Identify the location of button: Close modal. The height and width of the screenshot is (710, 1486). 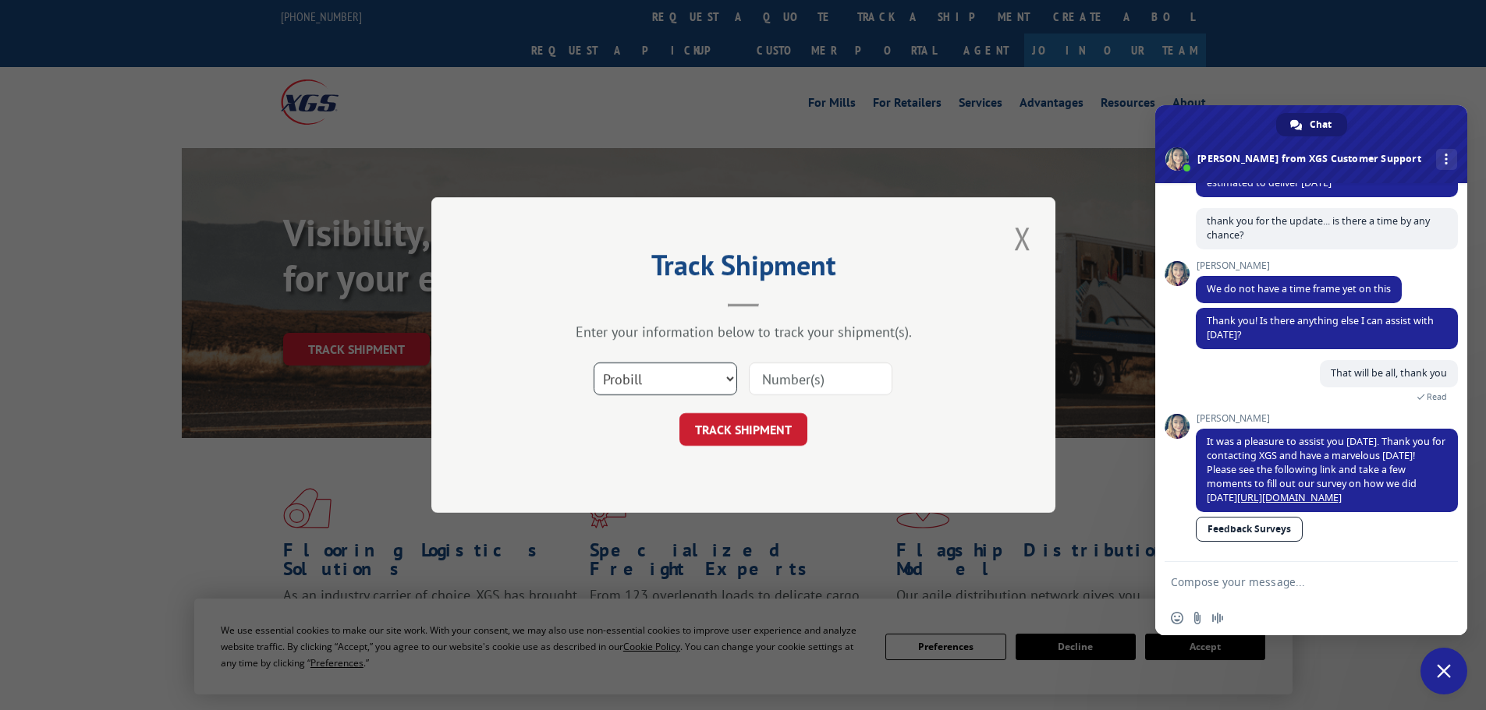
(1022, 238).